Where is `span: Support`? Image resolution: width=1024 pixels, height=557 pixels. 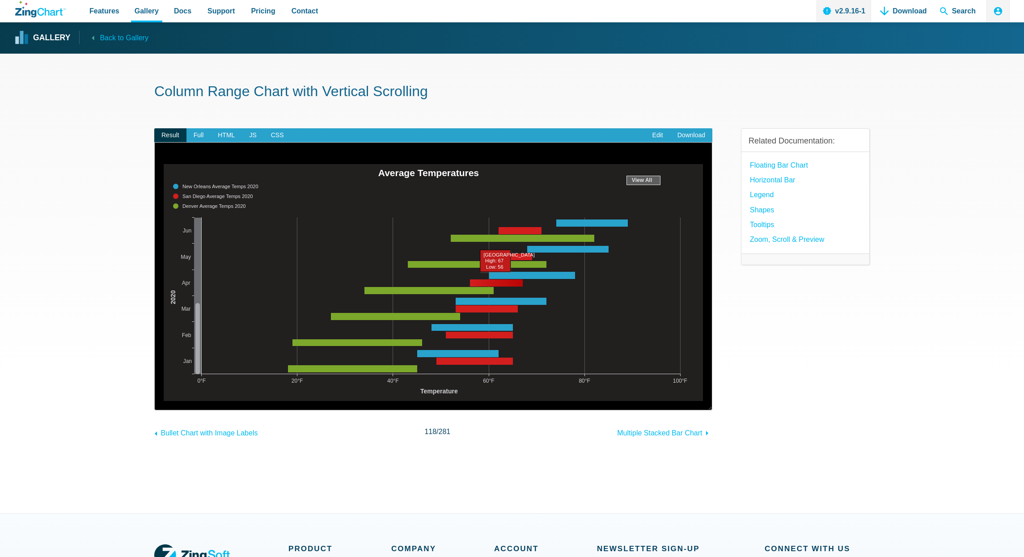
span: Support is located at coordinates (221, 11).